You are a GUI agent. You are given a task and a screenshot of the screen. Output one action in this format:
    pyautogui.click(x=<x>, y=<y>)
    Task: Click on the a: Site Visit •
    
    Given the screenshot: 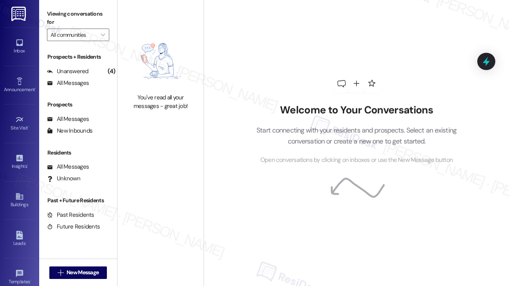 What is the action you would take?
    pyautogui.click(x=20, y=124)
    